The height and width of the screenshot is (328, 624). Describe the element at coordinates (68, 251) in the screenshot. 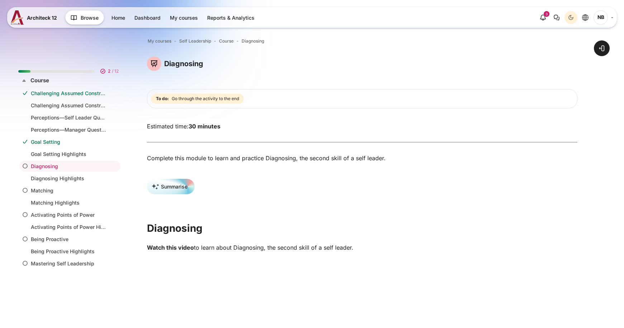

I see `a: Being Proactive Highlights` at that location.